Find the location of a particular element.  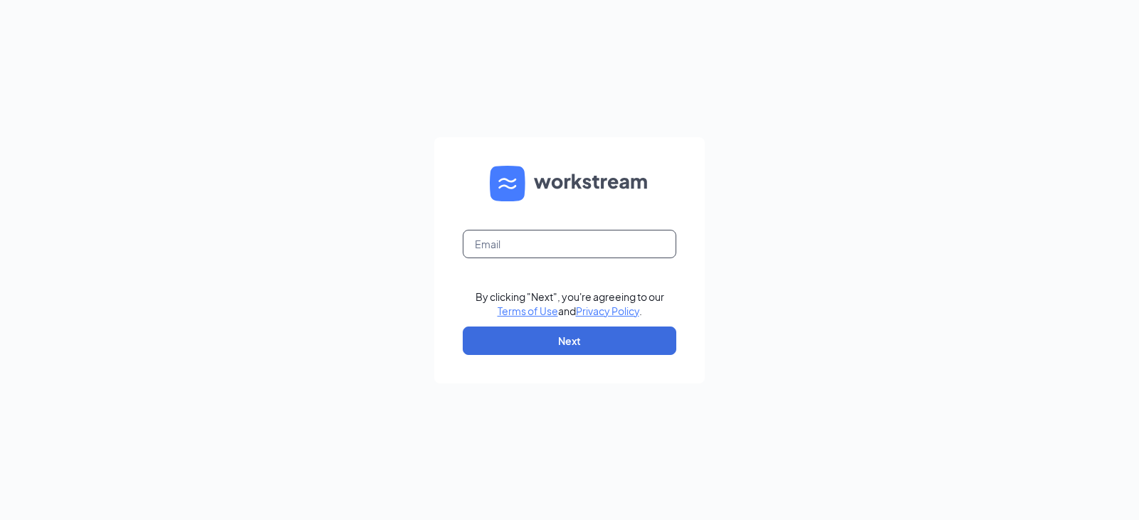

input: Email is located at coordinates (569, 244).